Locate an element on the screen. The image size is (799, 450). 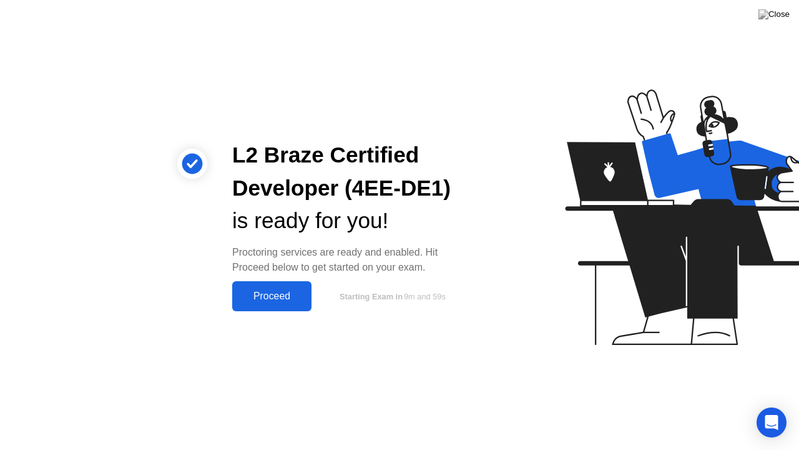
div: Open Intercom Messenger is located at coordinates (772, 422).